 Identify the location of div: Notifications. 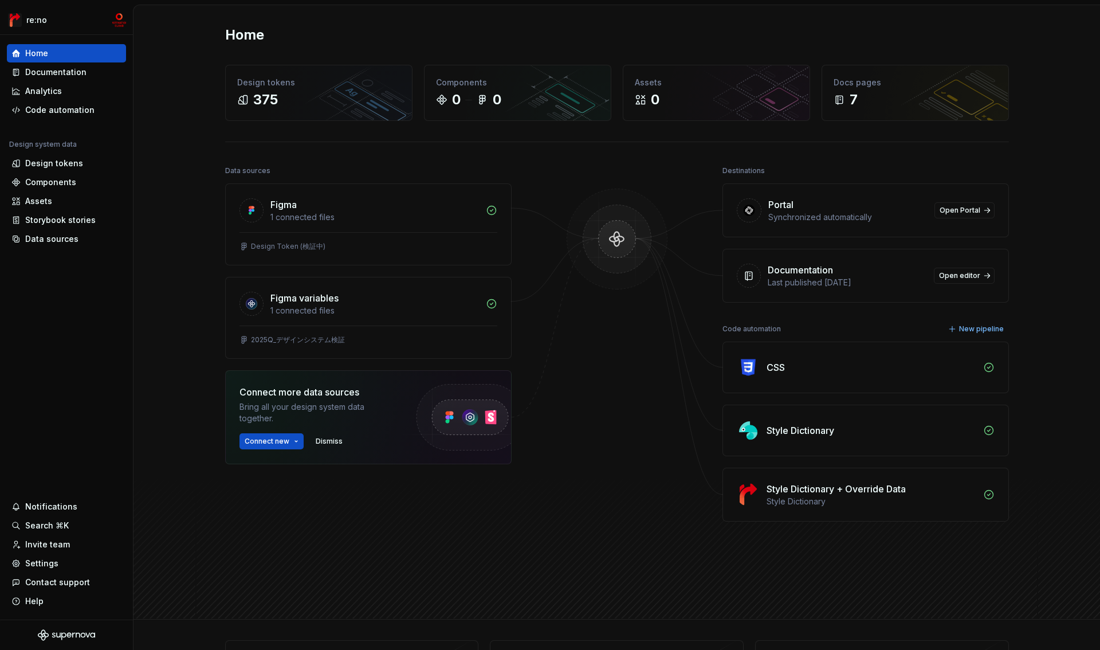
(51, 506).